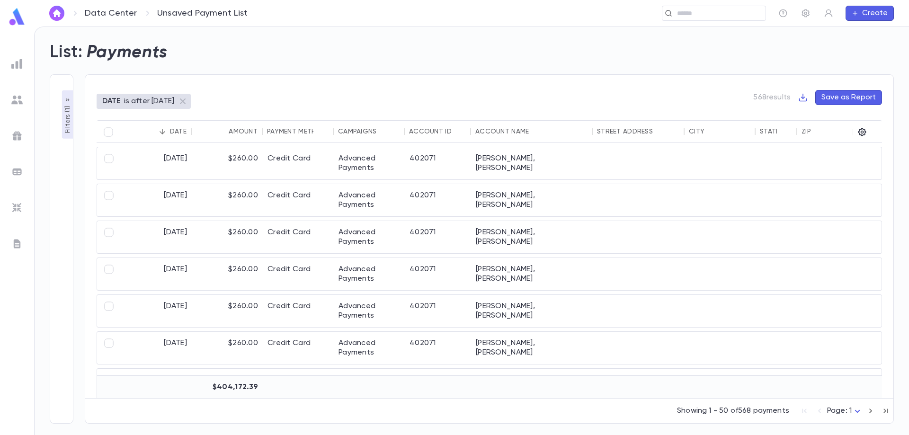 The height and width of the screenshot is (435, 909). What do you see at coordinates (17, 17) in the screenshot?
I see `img: logo` at bounding box center [17, 17].